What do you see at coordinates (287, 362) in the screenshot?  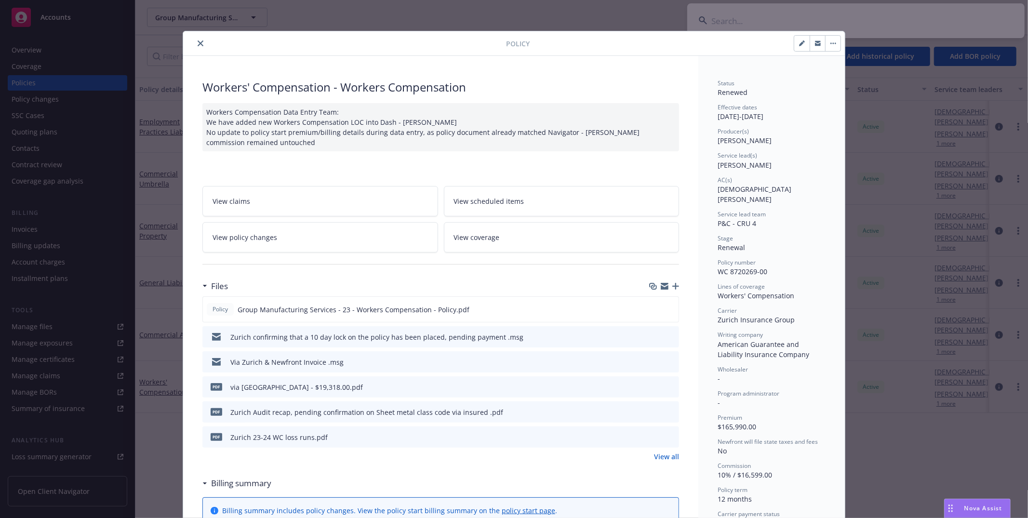 I see `div: Via Zurich & Newfront Invoice .msg` at bounding box center [287, 362].